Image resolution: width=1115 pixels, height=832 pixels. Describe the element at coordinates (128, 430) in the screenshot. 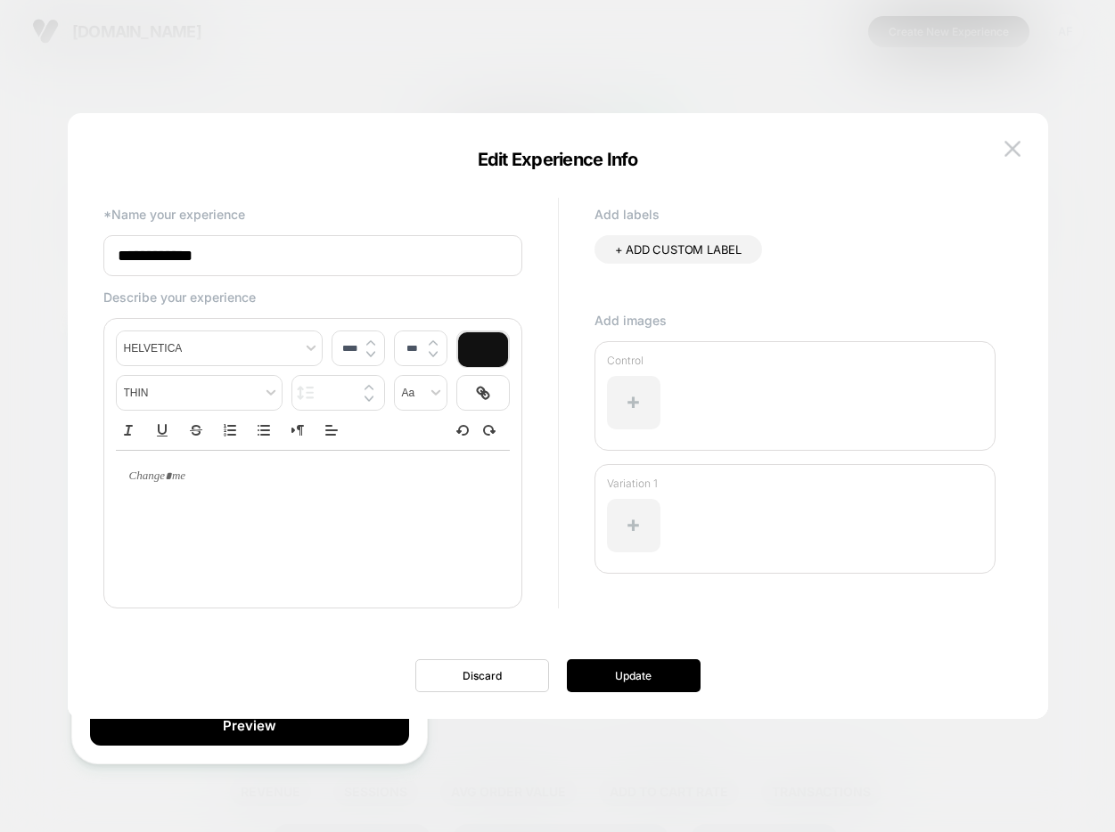

I see `button: Italic` at that location.